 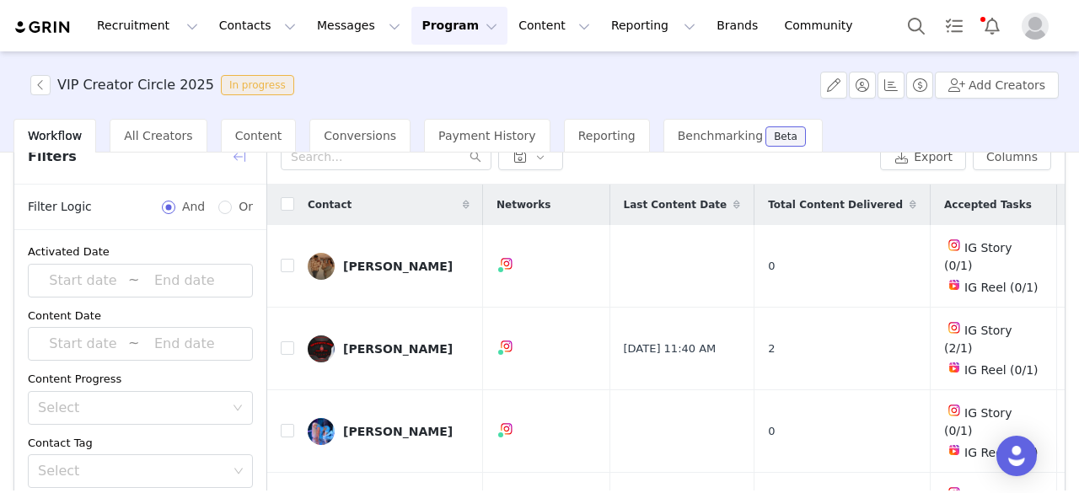 What do you see at coordinates (321, 432) in the screenshot?
I see `img: 2a6ab9f1-a60e-427b-8692-cb578e7bdc88.jpg` at bounding box center [321, 432].